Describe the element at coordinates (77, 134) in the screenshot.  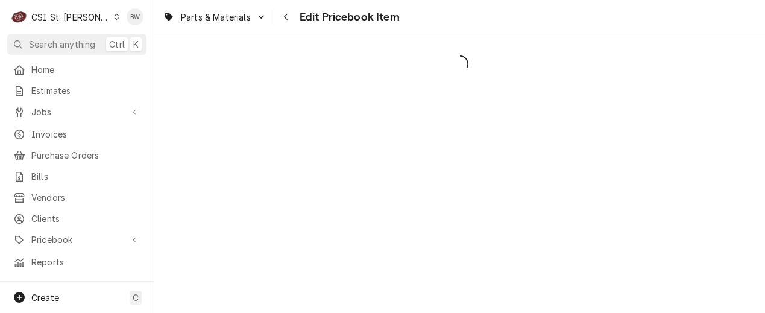
I see `a: Invoices` at that location.